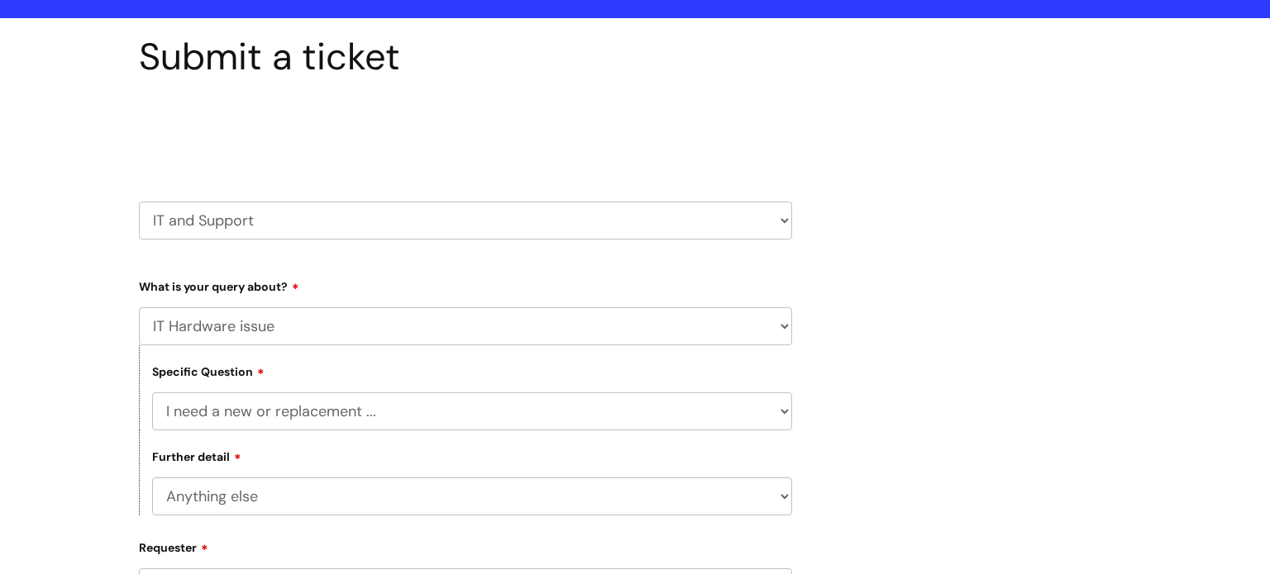 The height and width of the screenshot is (574, 1270). I want to click on label: What is your query about?, so click(465, 284).